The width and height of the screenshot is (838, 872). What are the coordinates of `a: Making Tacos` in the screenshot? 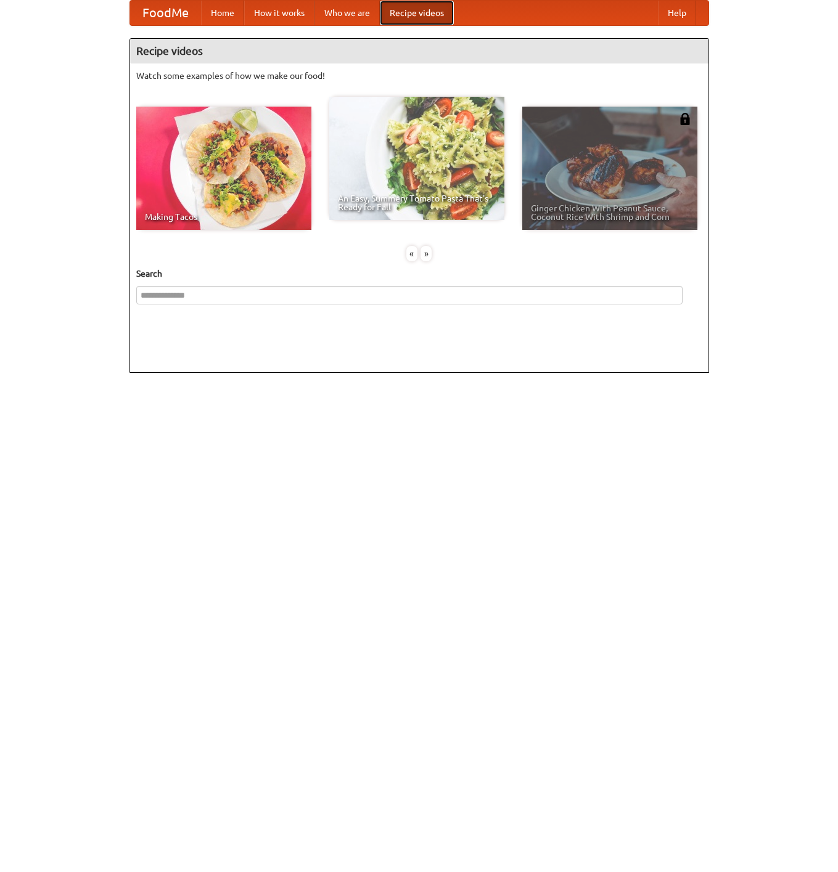 It's located at (224, 168).